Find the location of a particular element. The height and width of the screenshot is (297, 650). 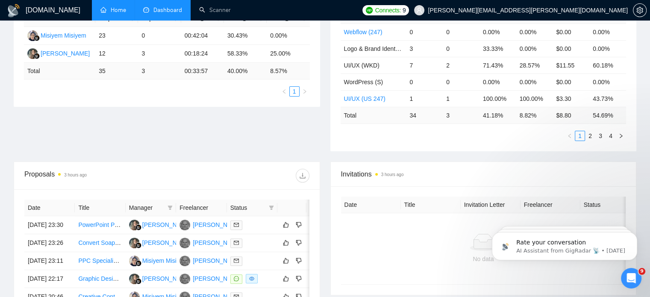

a: Webflow (247) is located at coordinates (363, 32).